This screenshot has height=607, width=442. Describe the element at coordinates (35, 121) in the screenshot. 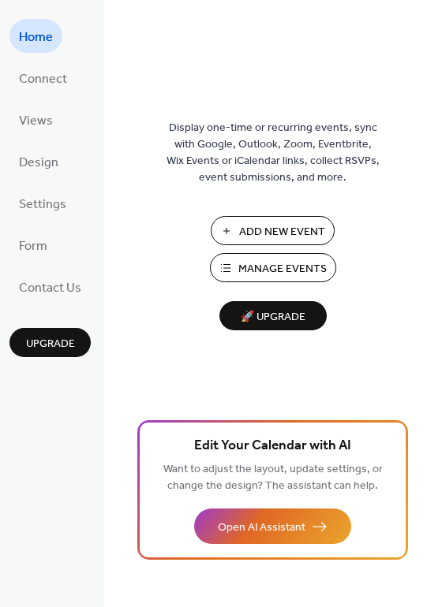

I see `span: Views` at that location.